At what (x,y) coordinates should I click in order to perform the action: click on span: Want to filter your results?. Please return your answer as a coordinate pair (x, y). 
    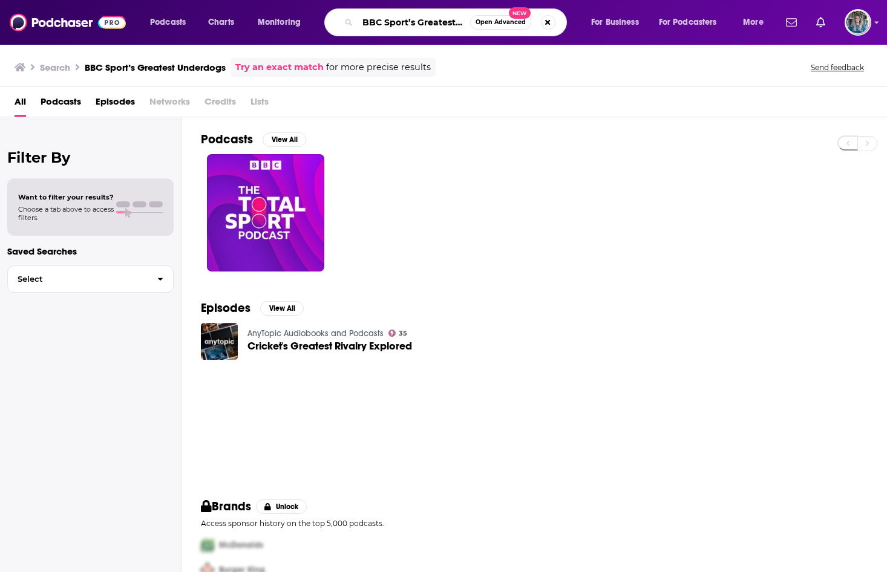
    Looking at the image, I should click on (66, 197).